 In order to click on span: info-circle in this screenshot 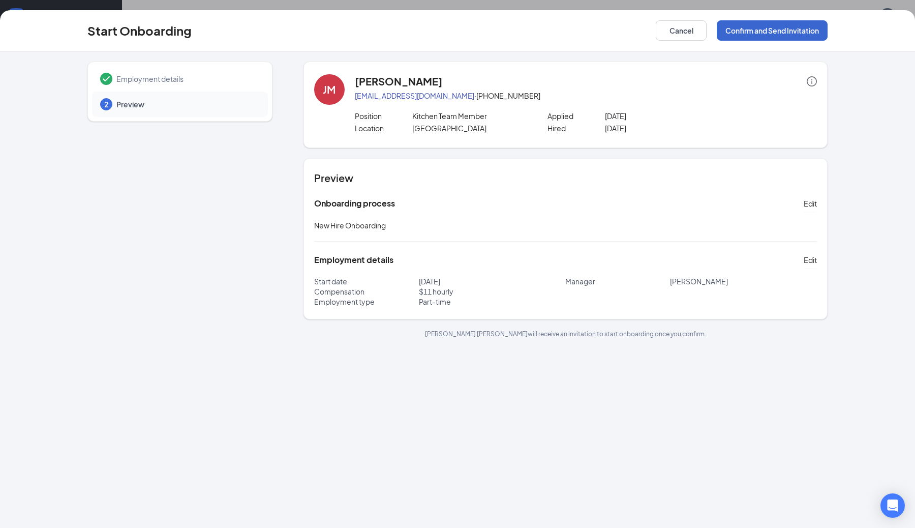, I will do `click(812, 81)`.